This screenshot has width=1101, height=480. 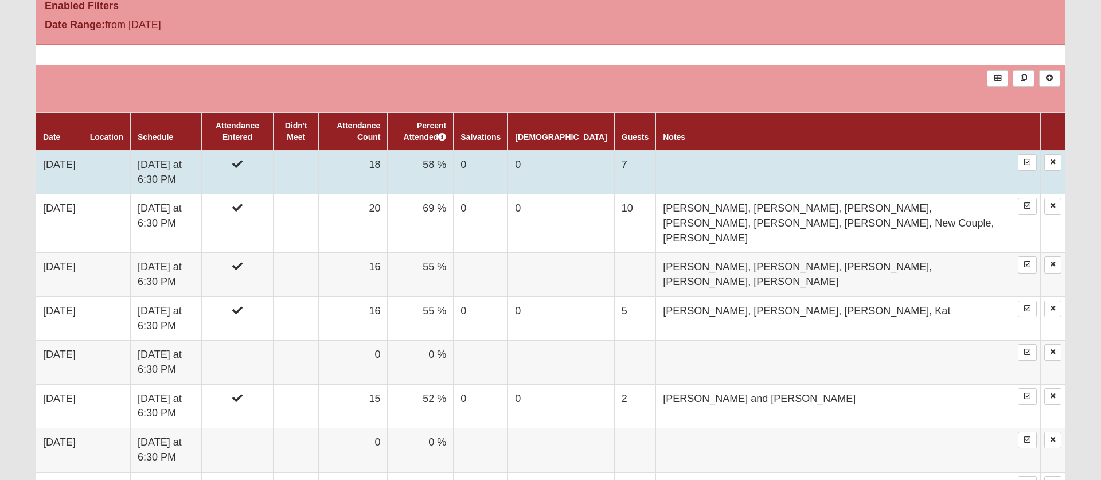 What do you see at coordinates (635, 172) in the screenshot?
I see `td: 7` at bounding box center [635, 172].